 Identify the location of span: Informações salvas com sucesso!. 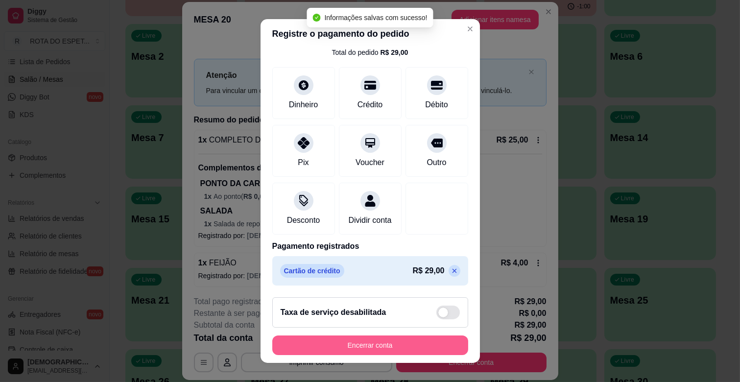
(376, 18).